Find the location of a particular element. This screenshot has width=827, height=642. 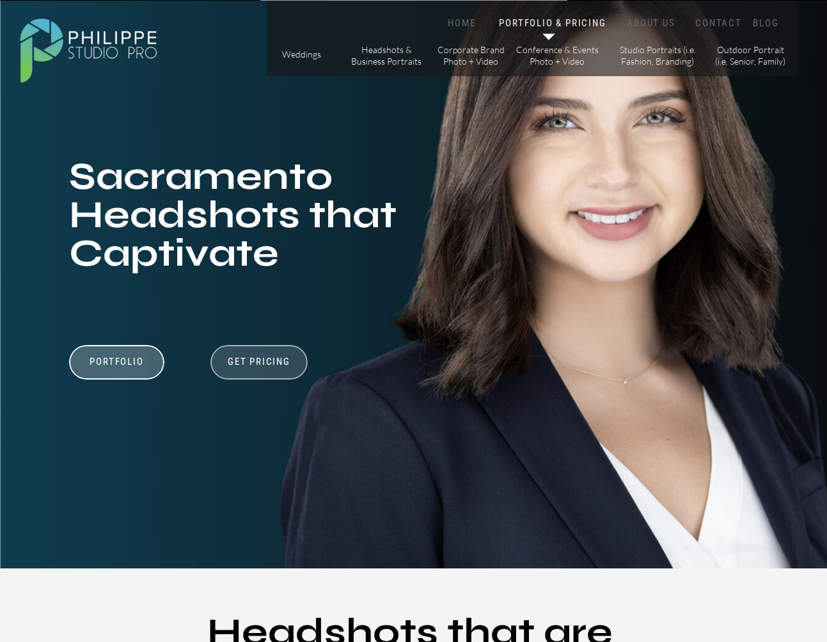

a: ABOUT US is located at coordinates (651, 23).